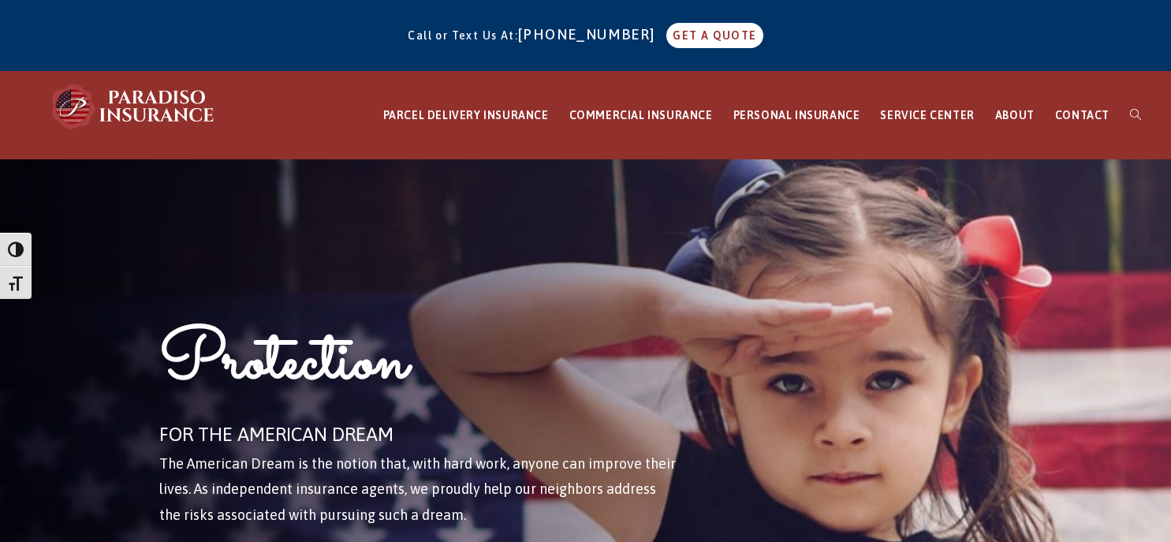 The width and height of the screenshot is (1171, 542). Describe the element at coordinates (641, 115) in the screenshot. I see `span: COMMERCIAL INSURANCE` at that location.